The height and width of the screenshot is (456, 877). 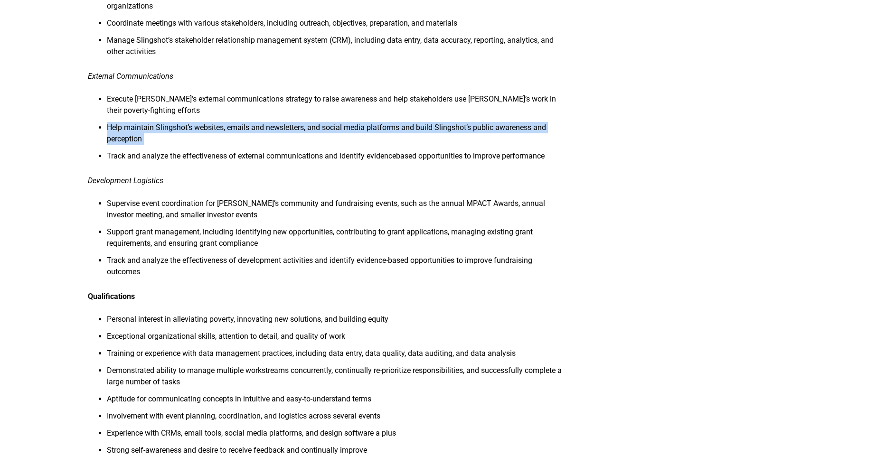 I want to click on em: External Communications, so click(x=131, y=76).